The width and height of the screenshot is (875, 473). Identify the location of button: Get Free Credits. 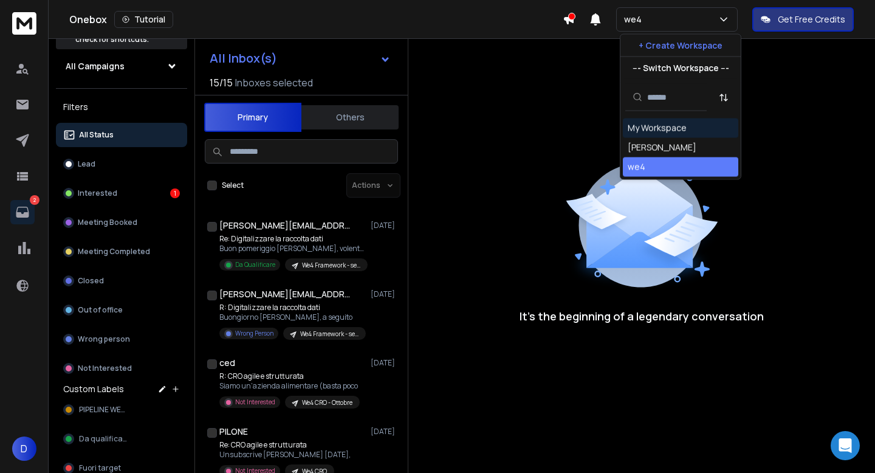
(802, 19).